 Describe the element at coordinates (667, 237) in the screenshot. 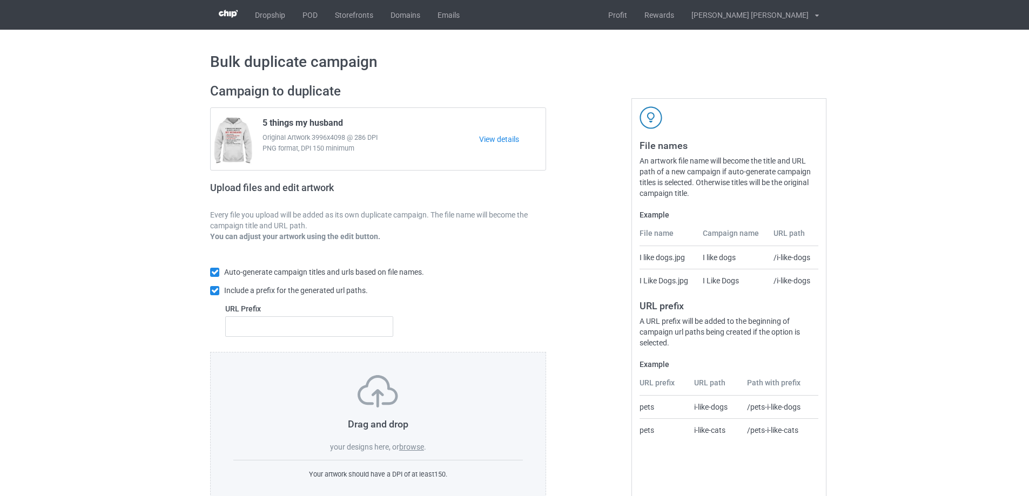

I see `th: File name` at that location.